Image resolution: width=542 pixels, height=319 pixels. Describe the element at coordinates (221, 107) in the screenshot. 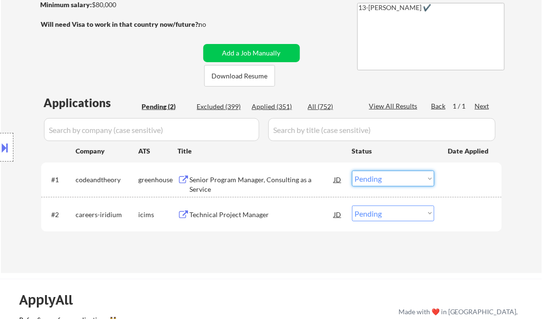

I see `div: Excluded (399)` at that location.